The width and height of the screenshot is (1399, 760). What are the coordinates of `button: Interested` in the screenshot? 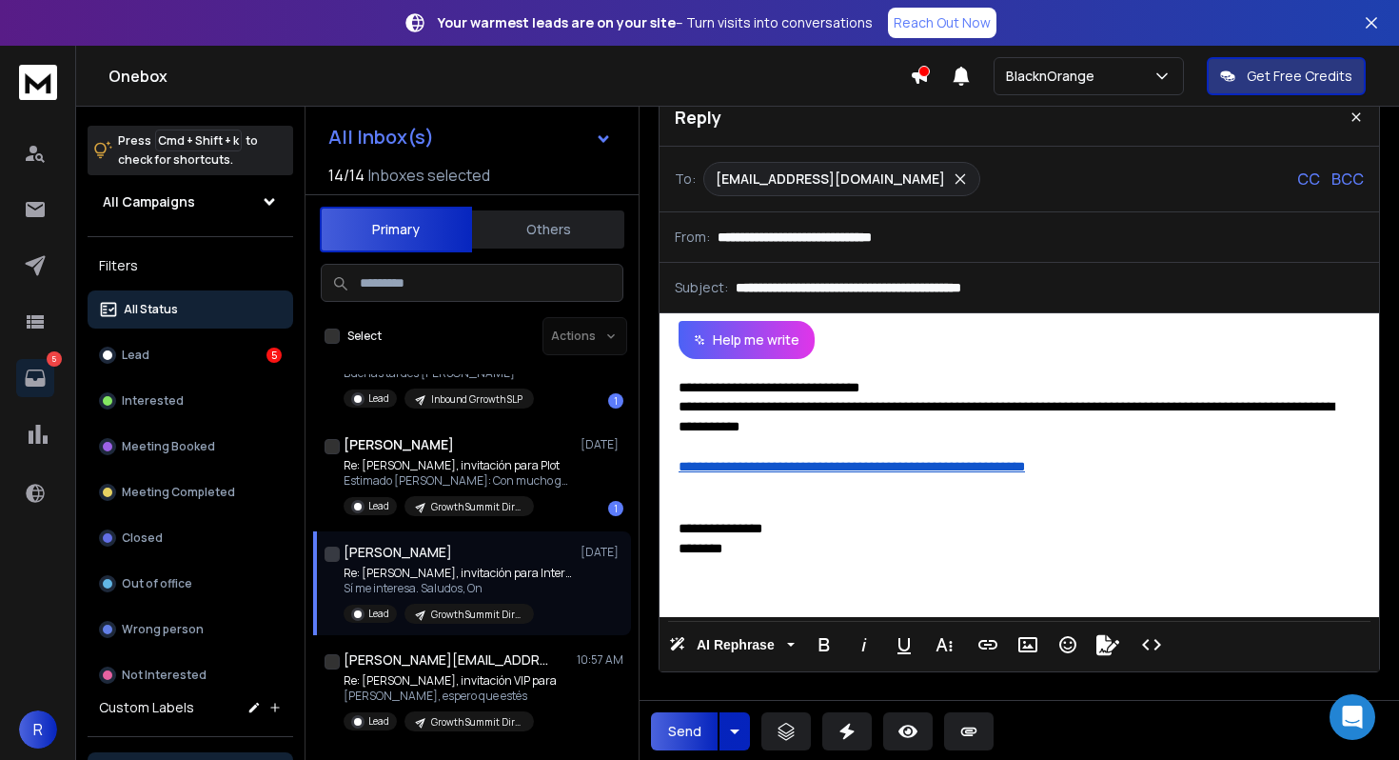 It's located at (190, 401).